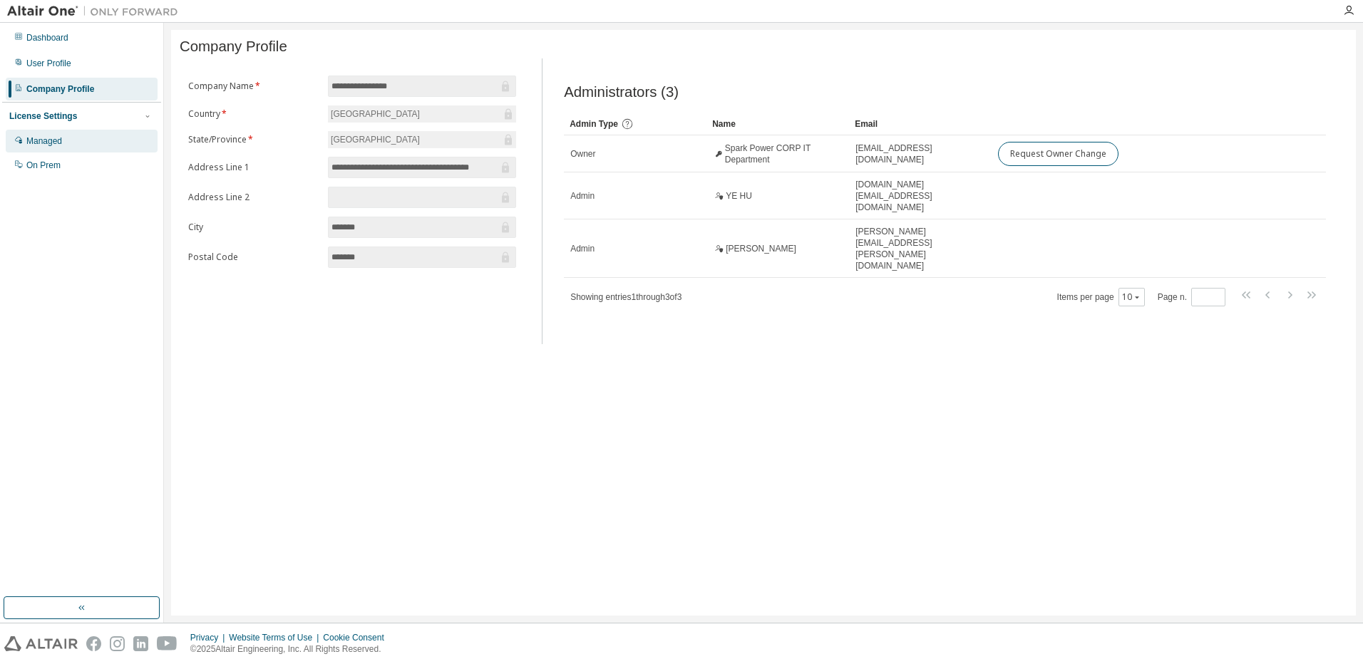  Describe the element at coordinates (254, 140) in the screenshot. I see `label: State/Province` at that location.